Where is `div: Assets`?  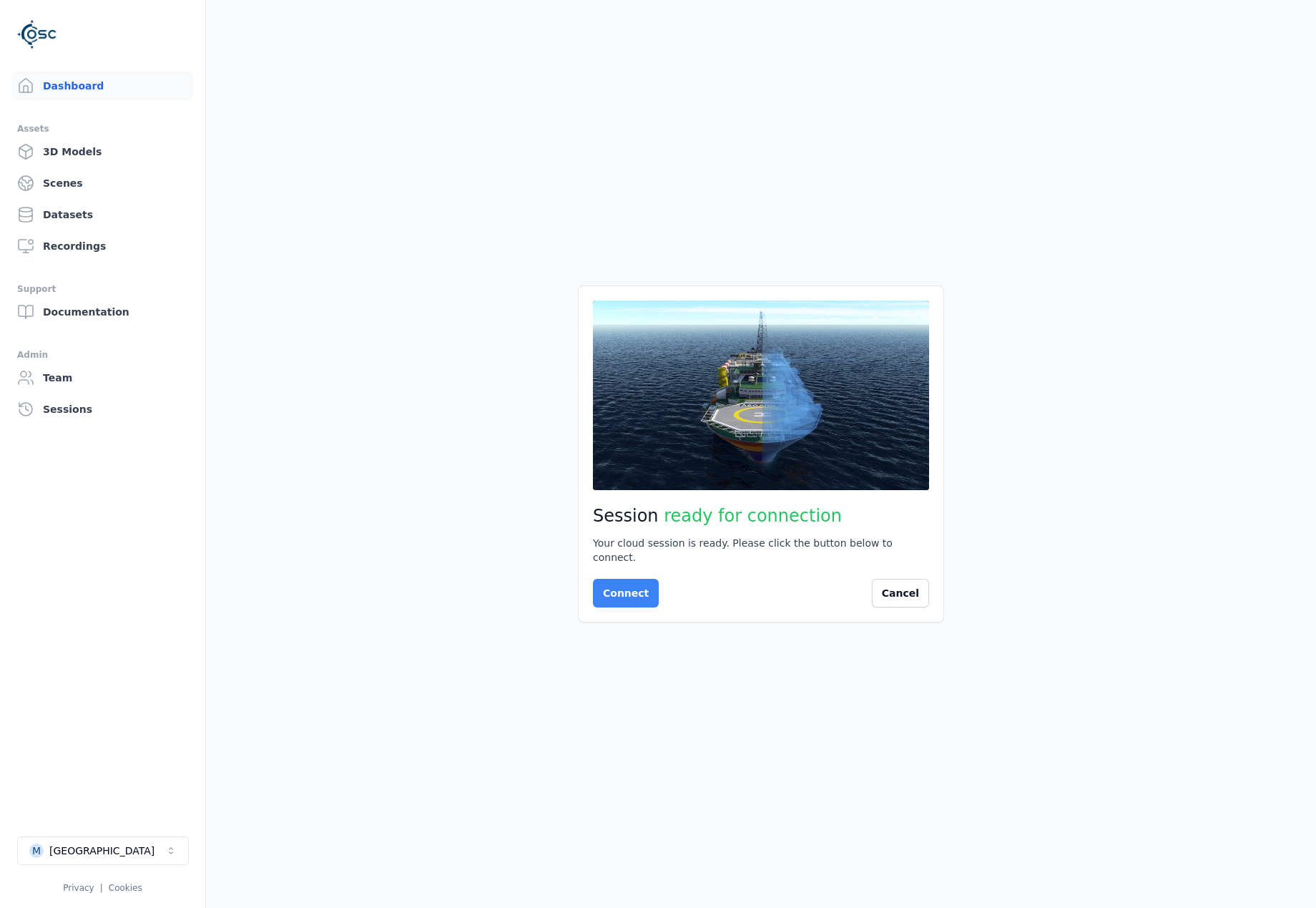
div: Assets is located at coordinates (102, 128).